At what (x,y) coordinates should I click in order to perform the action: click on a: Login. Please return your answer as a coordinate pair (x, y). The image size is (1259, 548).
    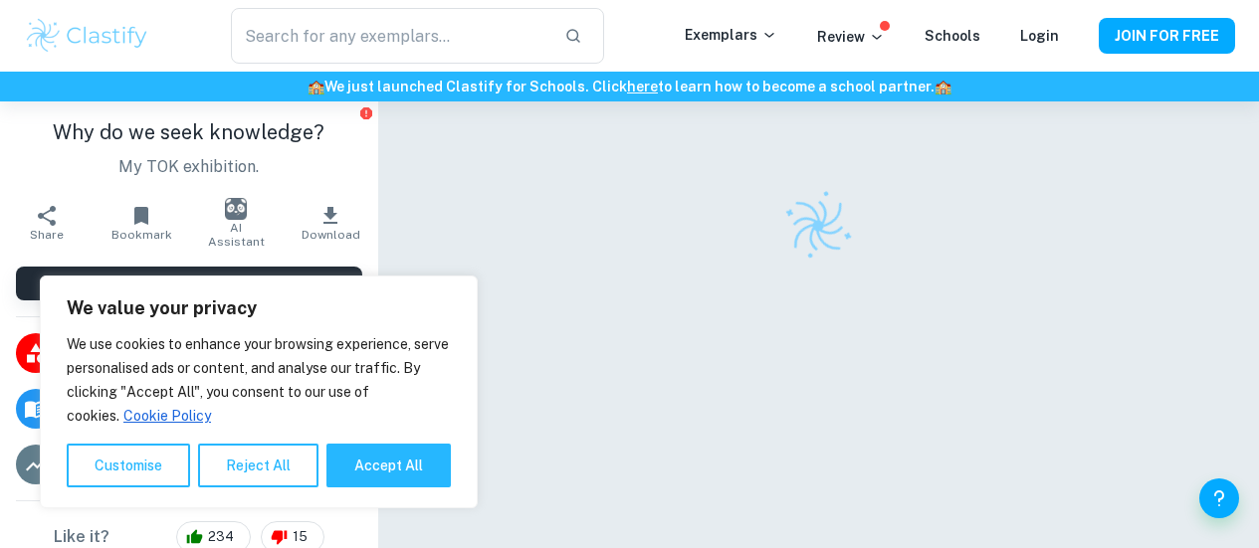
    Looking at the image, I should click on (1039, 36).